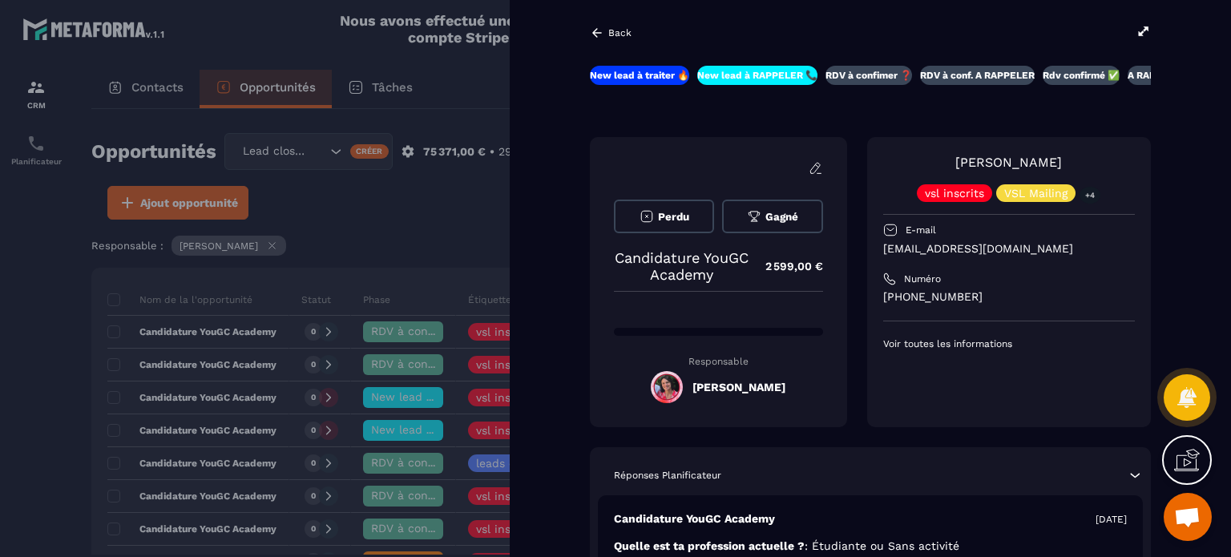 This screenshot has height=557, width=1231. Describe the element at coordinates (663, 216) in the screenshot. I see `button: Perdu` at that location.